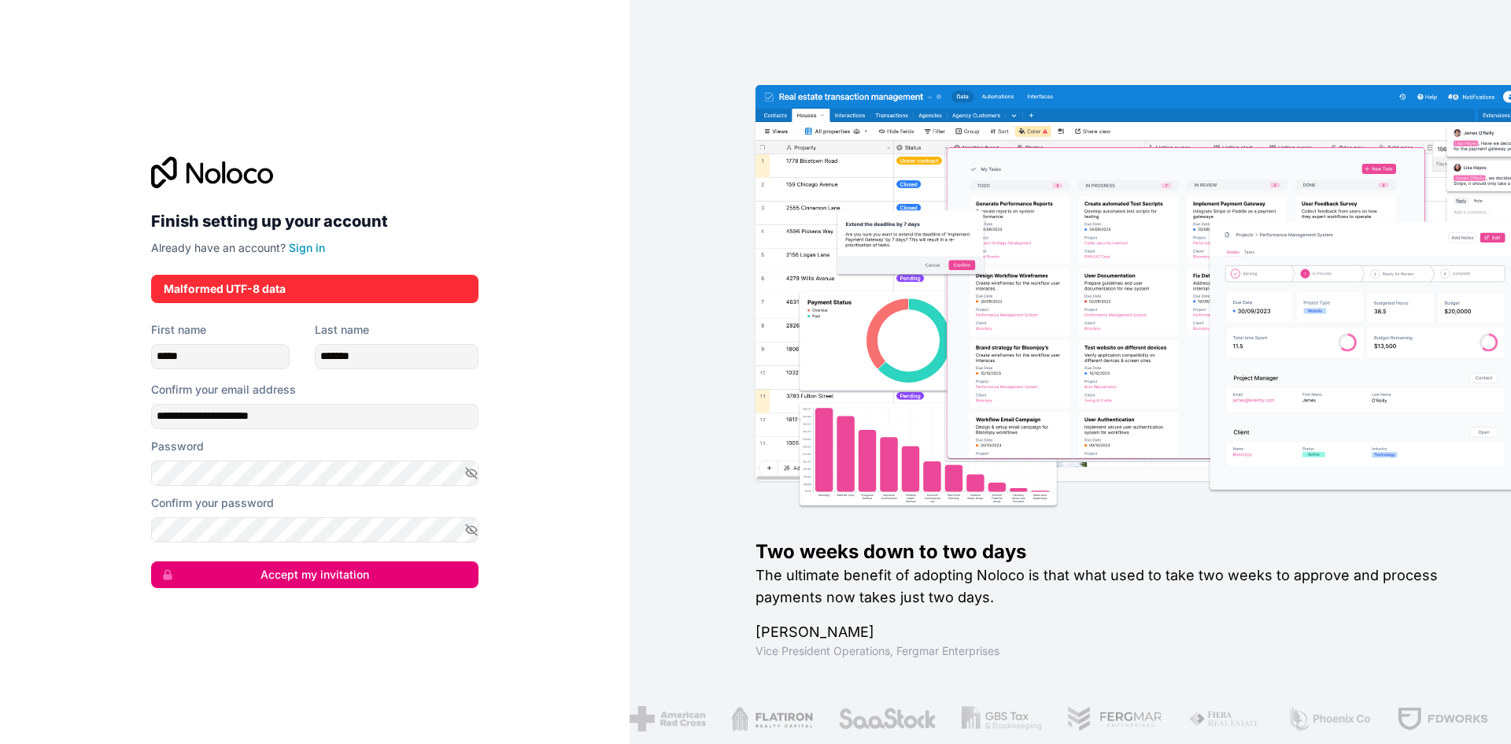 Image resolution: width=1511 pixels, height=744 pixels. Describe the element at coordinates (315, 289) in the screenshot. I see `div: Malformed UTF-8 data` at that location.